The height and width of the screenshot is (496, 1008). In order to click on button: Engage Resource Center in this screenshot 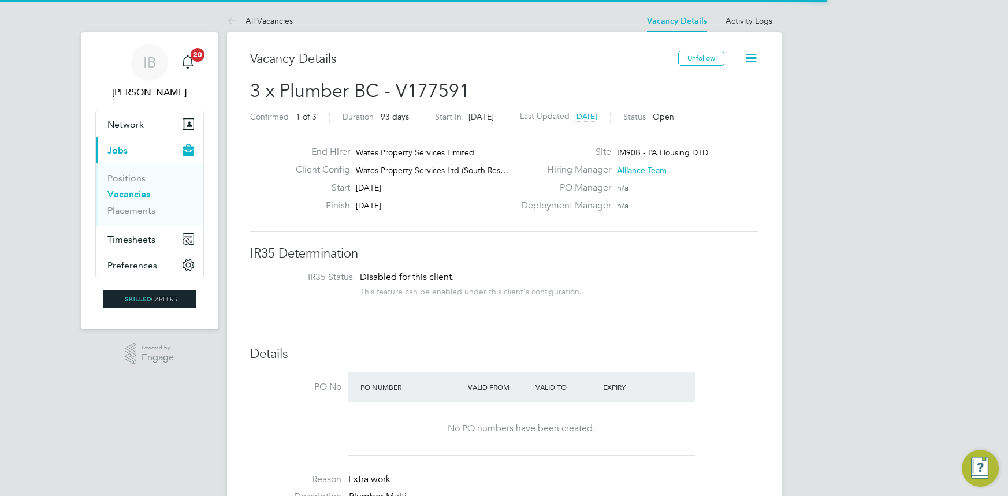, I will do `click(980, 468)`.